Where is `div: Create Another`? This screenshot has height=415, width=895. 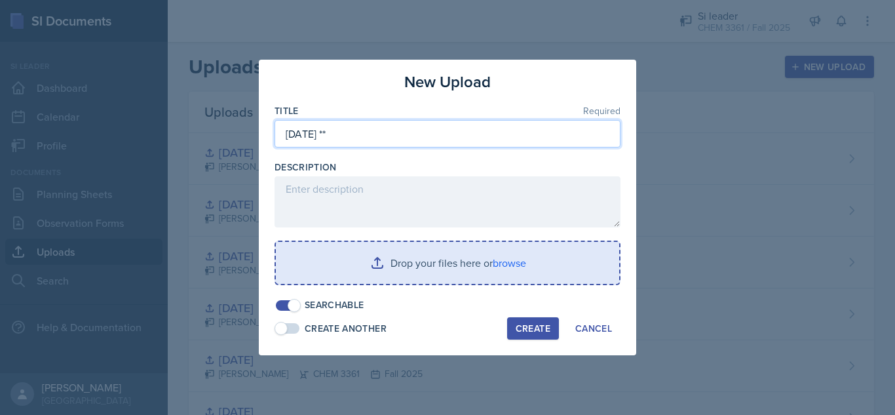 div: Create Another is located at coordinates (345, 328).